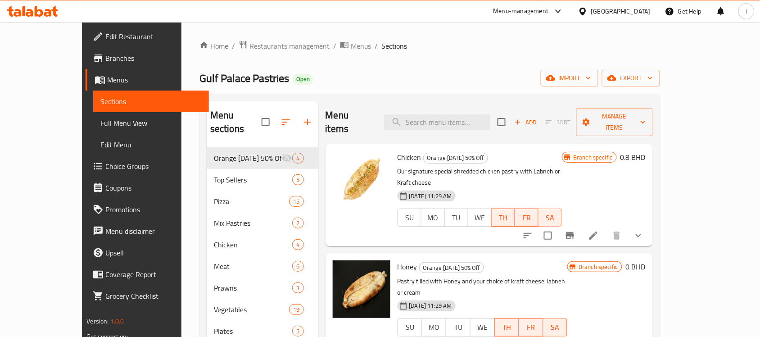 The height and width of the screenshot is (337, 760). What do you see at coordinates (480, 177) in the screenshot?
I see `p: Our signature special shredded chicken pastry with Labneh or Kraft cheese` at bounding box center [480, 177].